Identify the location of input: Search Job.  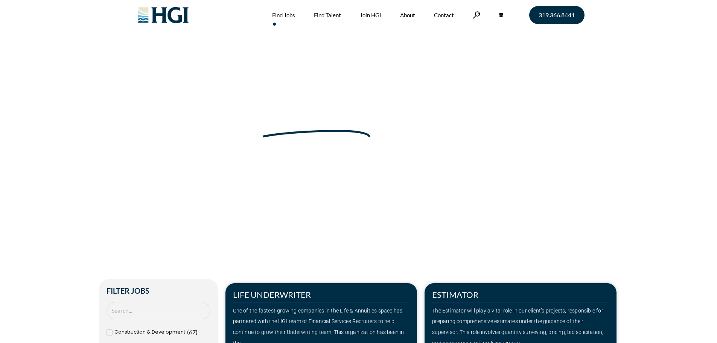
(159, 311).